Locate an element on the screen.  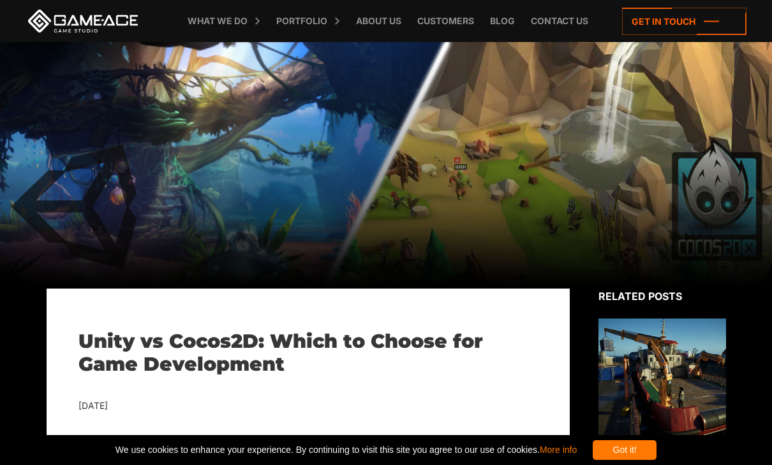
div: Got it! is located at coordinates (624, 450).